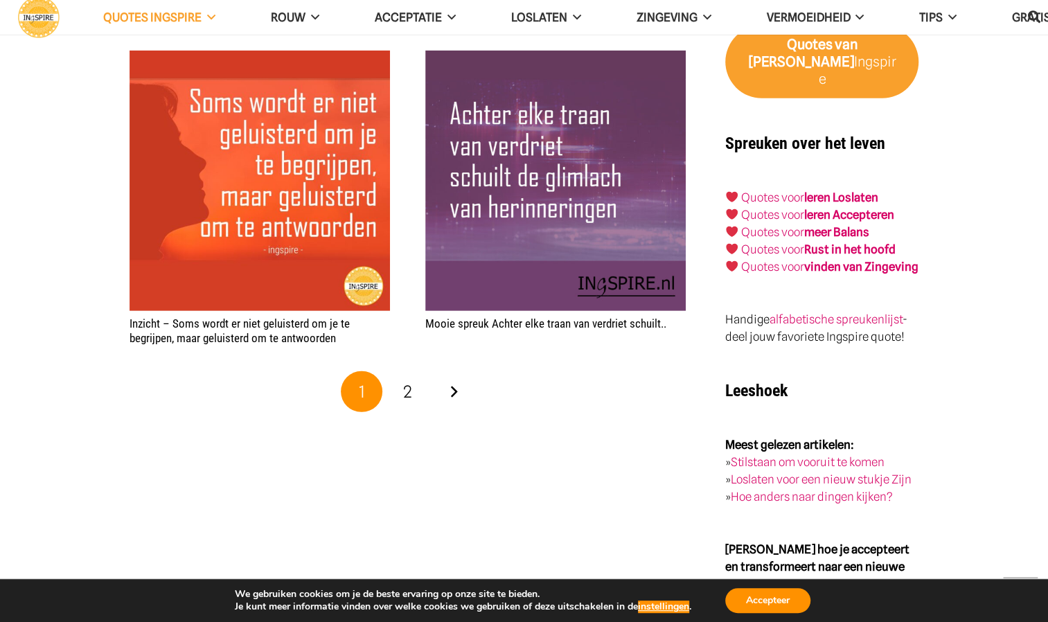  What do you see at coordinates (861, 267) in the screenshot?
I see `strong: vinden van Zingeving` at bounding box center [861, 267].